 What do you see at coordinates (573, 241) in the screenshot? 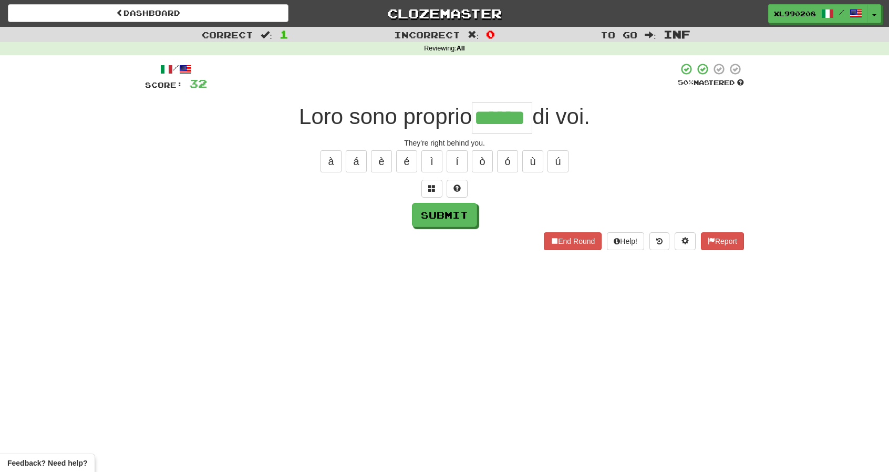
I see `button: End Round` at bounding box center [573, 241].